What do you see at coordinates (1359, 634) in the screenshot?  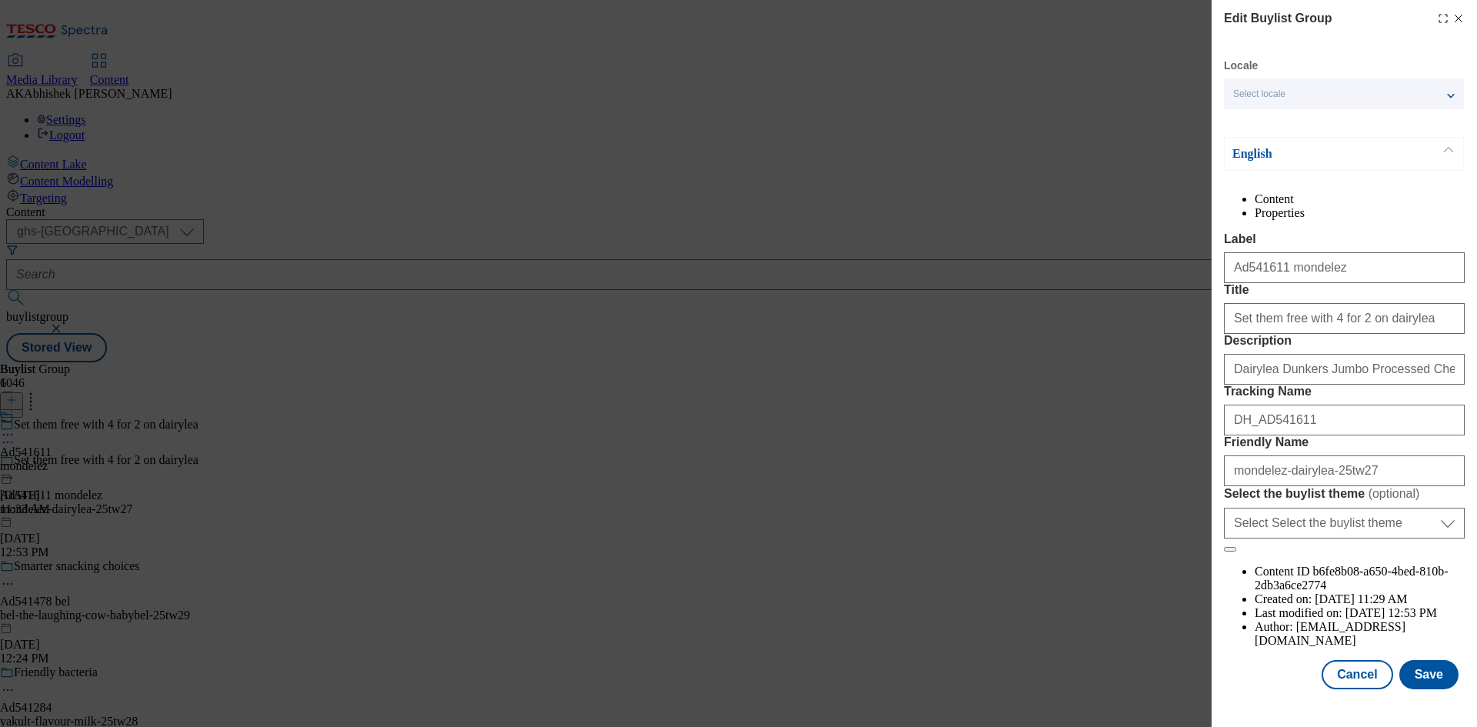 I see `li: Author:` at bounding box center [1359, 634].